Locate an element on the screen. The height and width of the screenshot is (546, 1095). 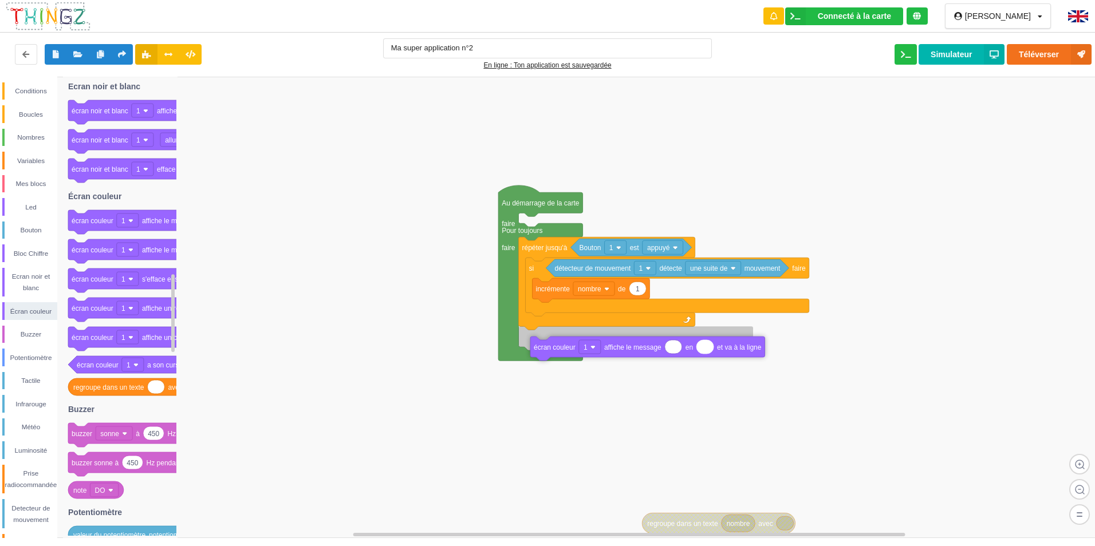
text: de is located at coordinates (622, 289).